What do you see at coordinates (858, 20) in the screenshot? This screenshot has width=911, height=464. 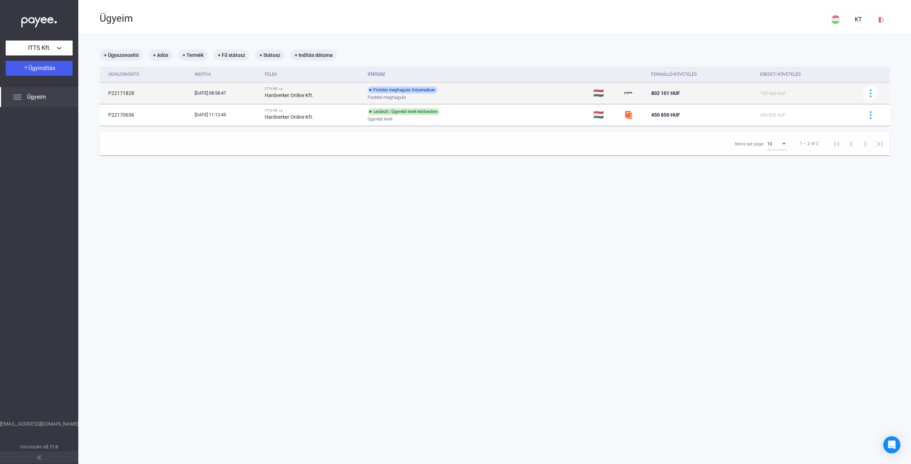 I see `button: KT` at bounding box center [858, 20].